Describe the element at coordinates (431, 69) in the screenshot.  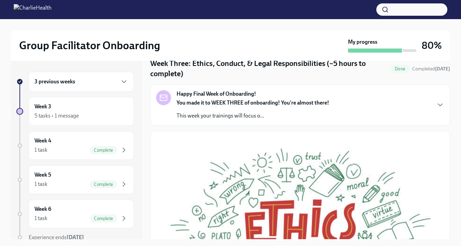
I see `span: Completed` at that location.